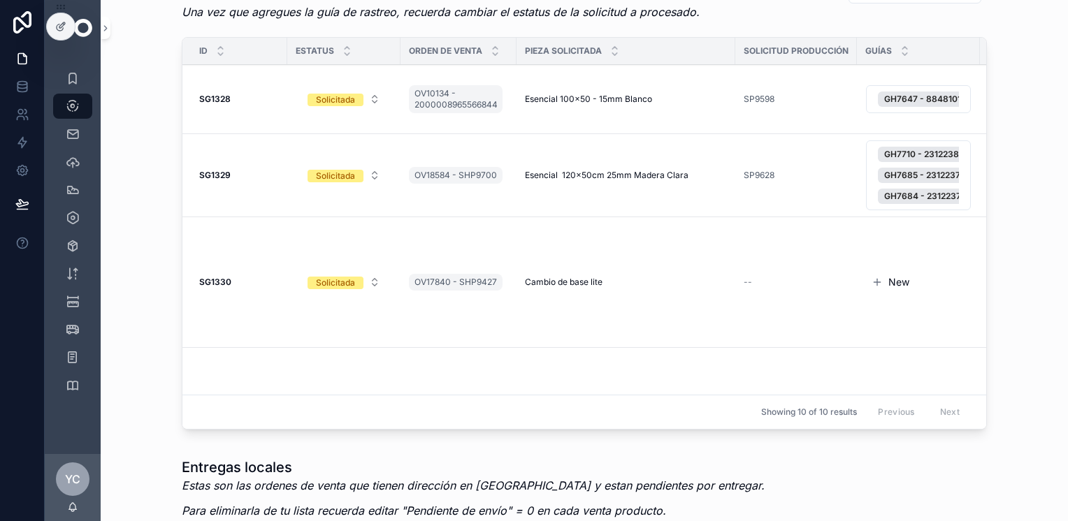 The width and height of the screenshot is (1068, 521). I want to click on div: scrollable content, so click(73, 236).